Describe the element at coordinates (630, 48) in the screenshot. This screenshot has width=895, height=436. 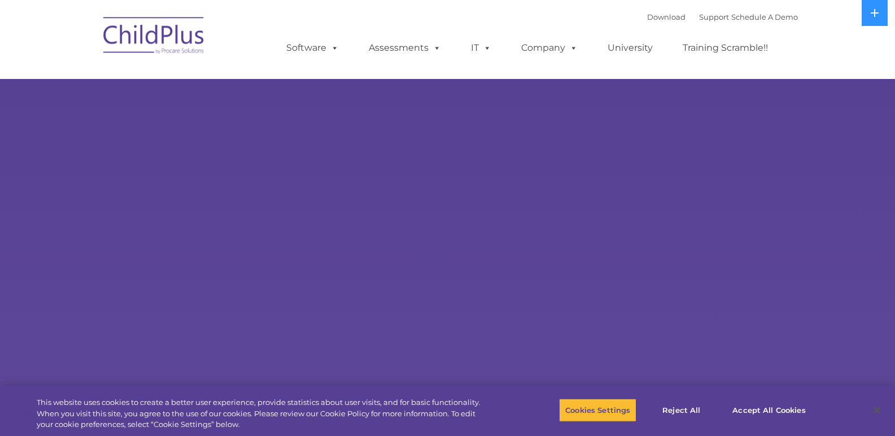
I see `a: University` at that location.